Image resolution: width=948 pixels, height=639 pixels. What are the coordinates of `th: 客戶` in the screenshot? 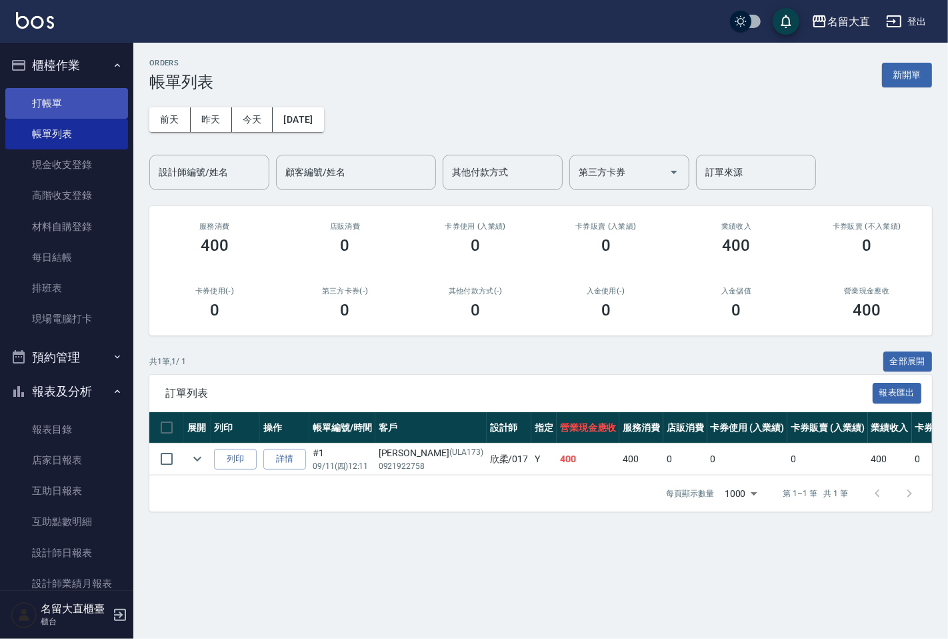 It's located at (431, 427).